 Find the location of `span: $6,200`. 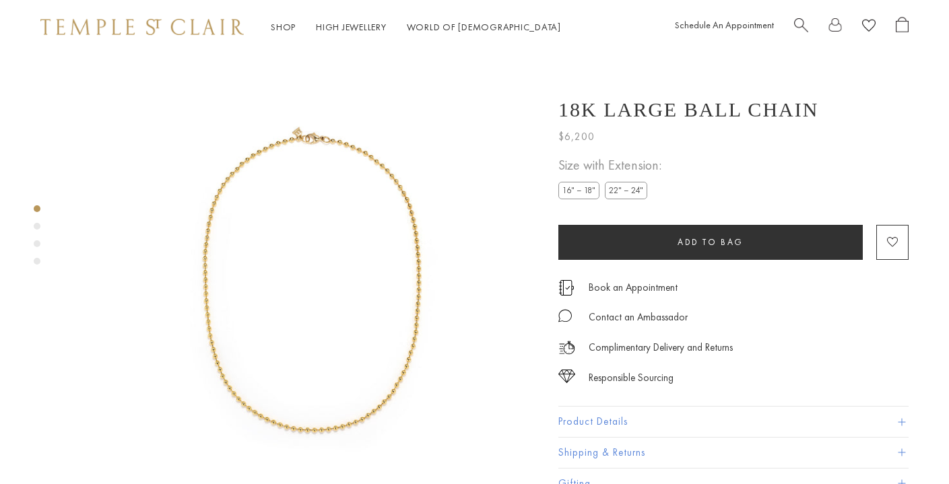

span: $6,200 is located at coordinates (576, 137).